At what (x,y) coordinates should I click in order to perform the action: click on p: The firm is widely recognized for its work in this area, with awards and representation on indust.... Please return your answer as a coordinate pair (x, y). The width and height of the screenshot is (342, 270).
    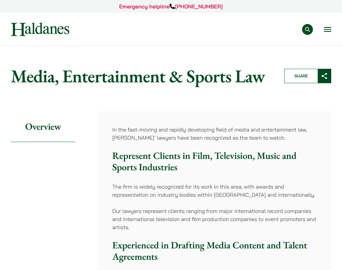
    Looking at the image, I should click on (215, 191).